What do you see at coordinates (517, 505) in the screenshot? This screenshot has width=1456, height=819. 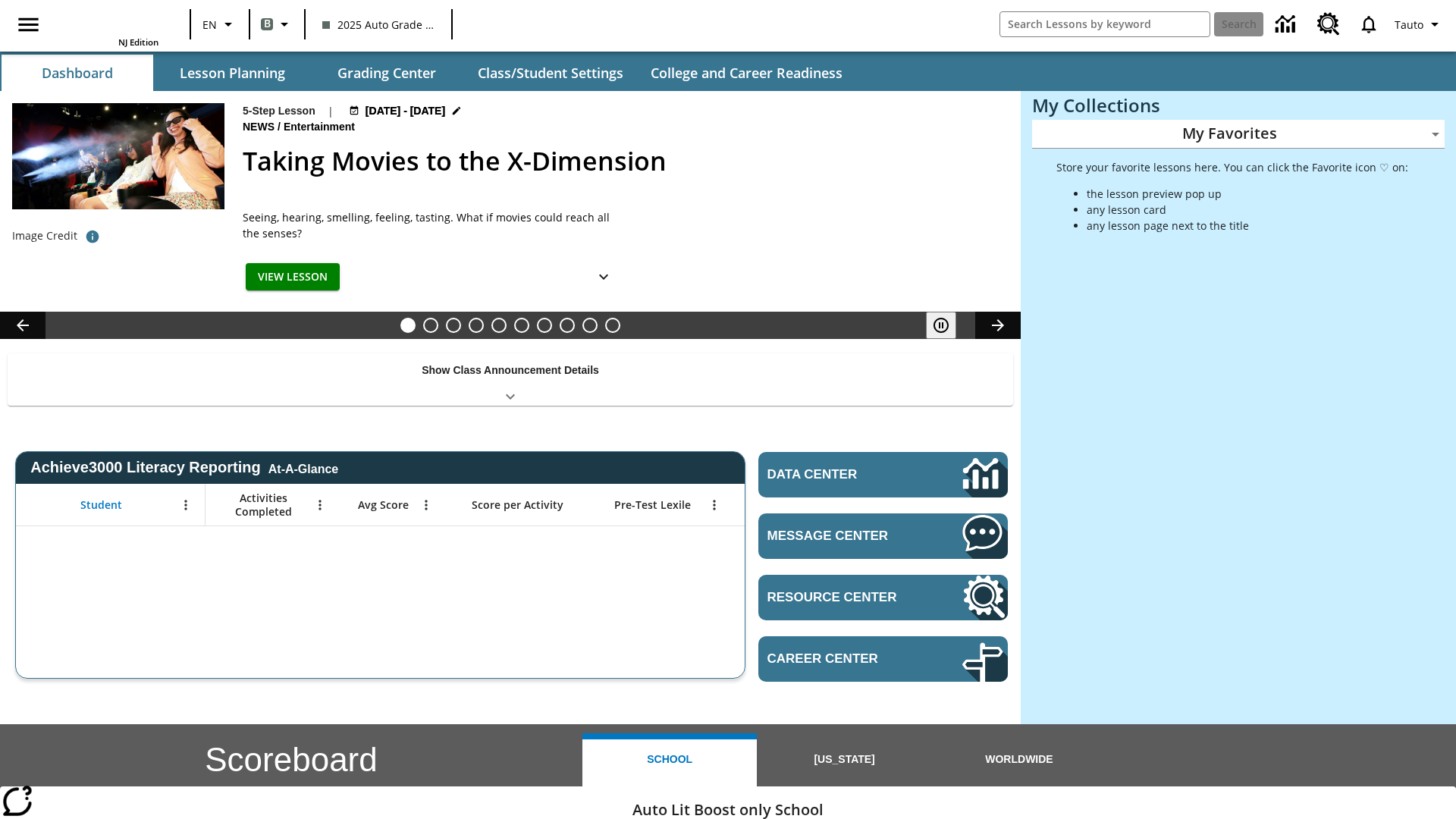 I see `span: Score per Activity` at bounding box center [517, 505].